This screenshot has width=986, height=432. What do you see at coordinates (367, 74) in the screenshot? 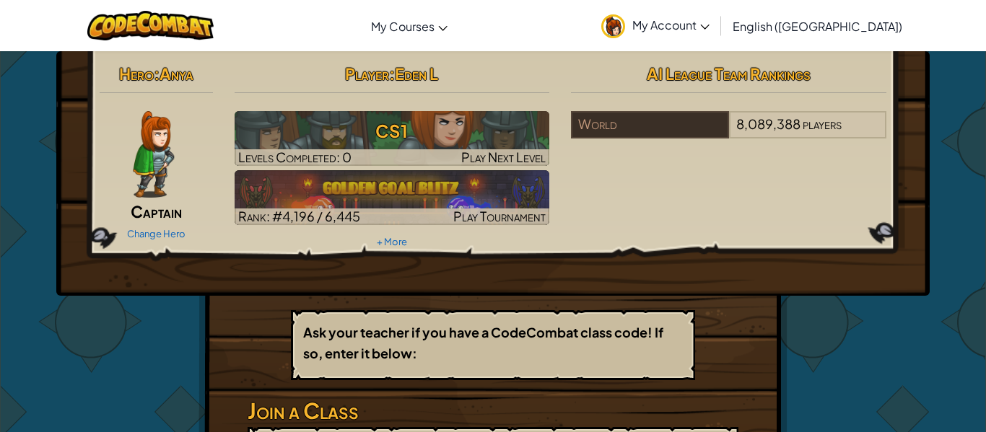
I see `span: Player` at bounding box center [367, 74].